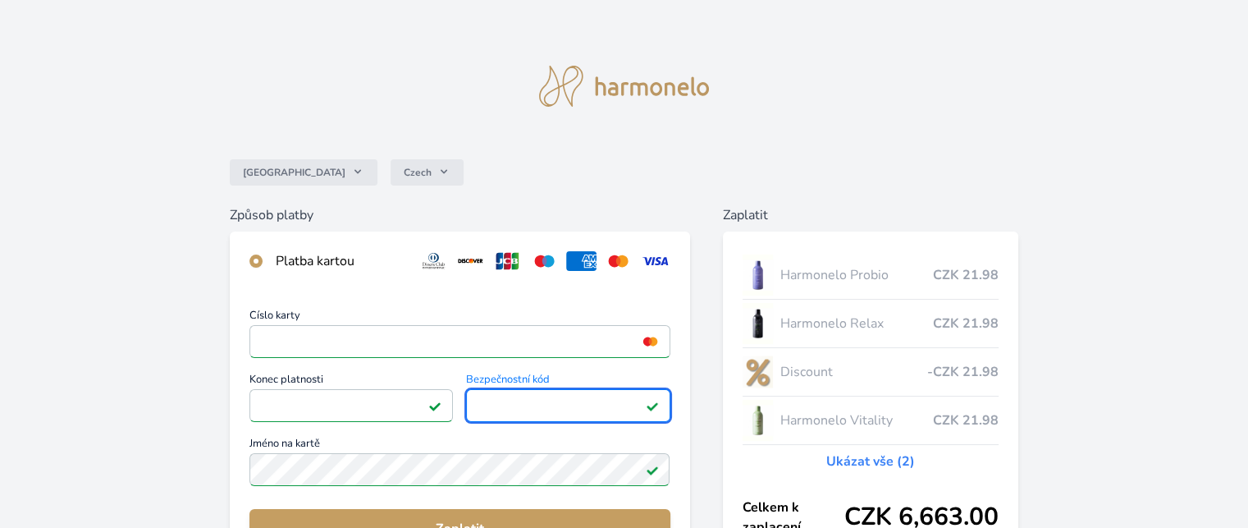 This screenshot has width=1248, height=528. Describe the element at coordinates (758, 420) in the screenshot. I see `img: CLEAN_VITALITY_se_stinem_x-lo.jpg` at that location.